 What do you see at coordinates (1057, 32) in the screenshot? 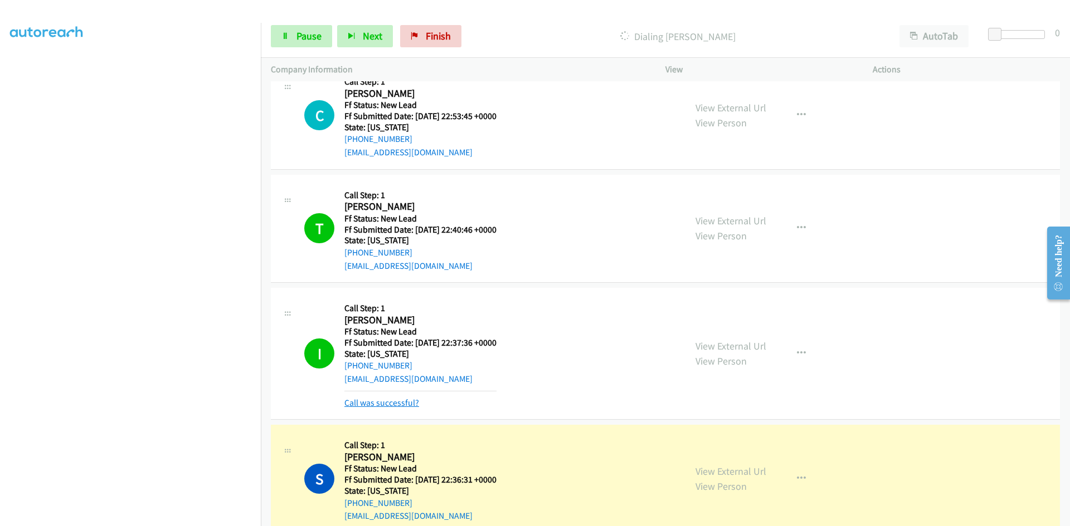
I see `div: 0` at bounding box center [1057, 32].